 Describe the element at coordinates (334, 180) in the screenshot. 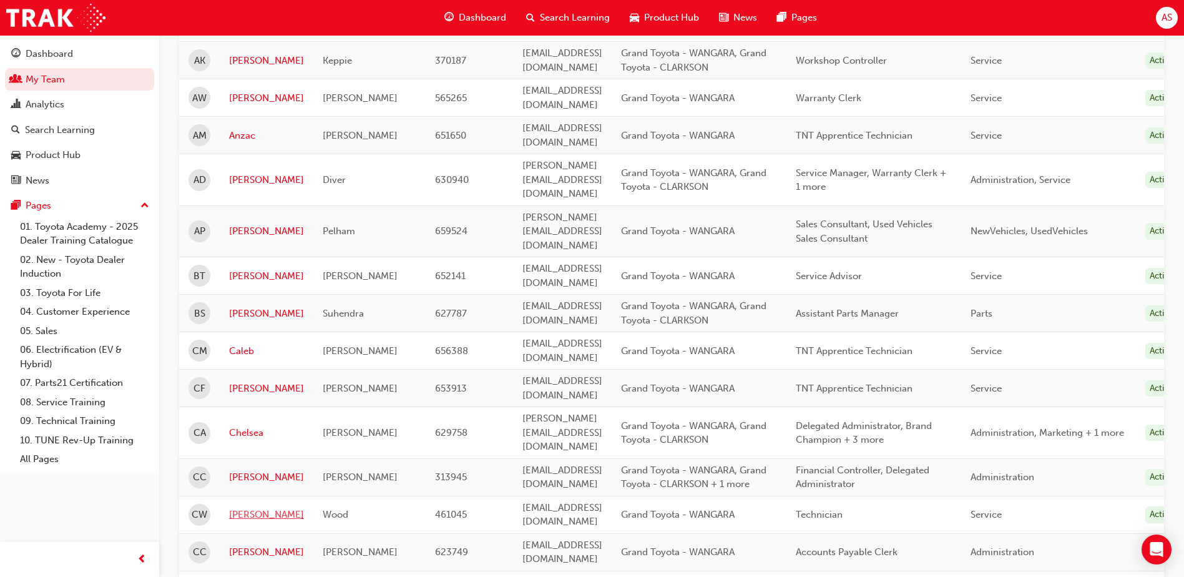

I see `span: Diver` at that location.